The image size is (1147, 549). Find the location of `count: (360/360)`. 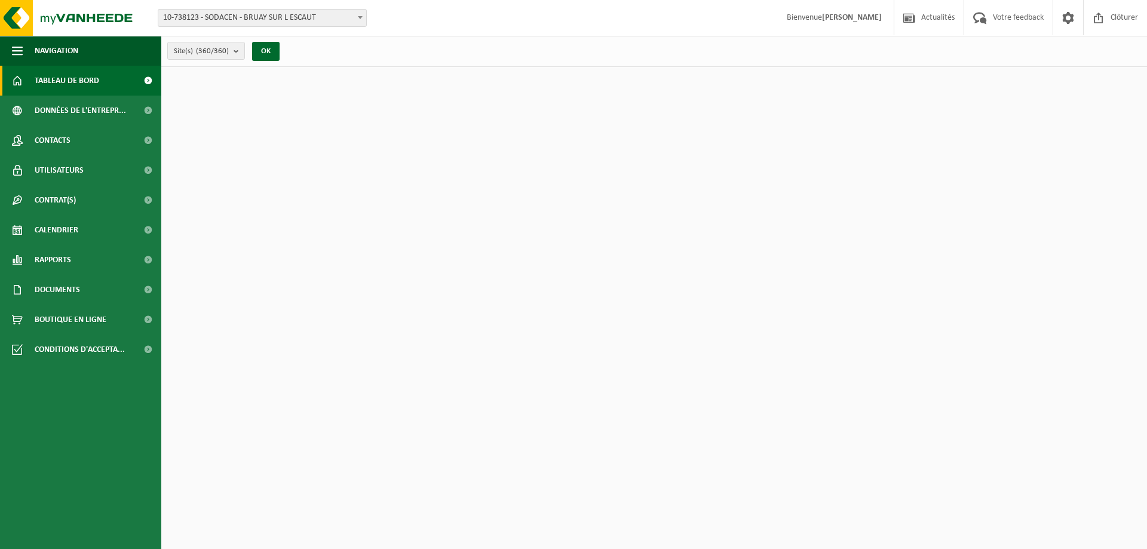

count: (360/360) is located at coordinates (212, 51).